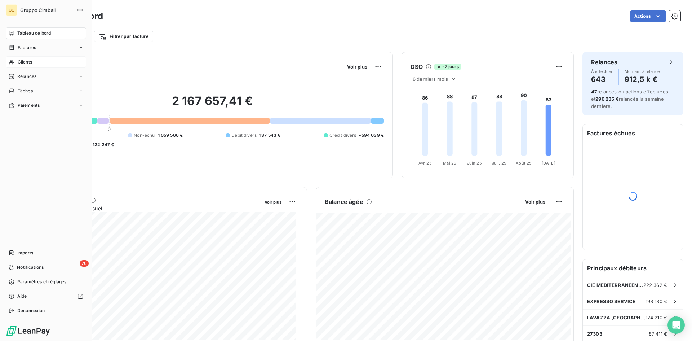  I want to click on span: 6 derniers mois, so click(430, 79).